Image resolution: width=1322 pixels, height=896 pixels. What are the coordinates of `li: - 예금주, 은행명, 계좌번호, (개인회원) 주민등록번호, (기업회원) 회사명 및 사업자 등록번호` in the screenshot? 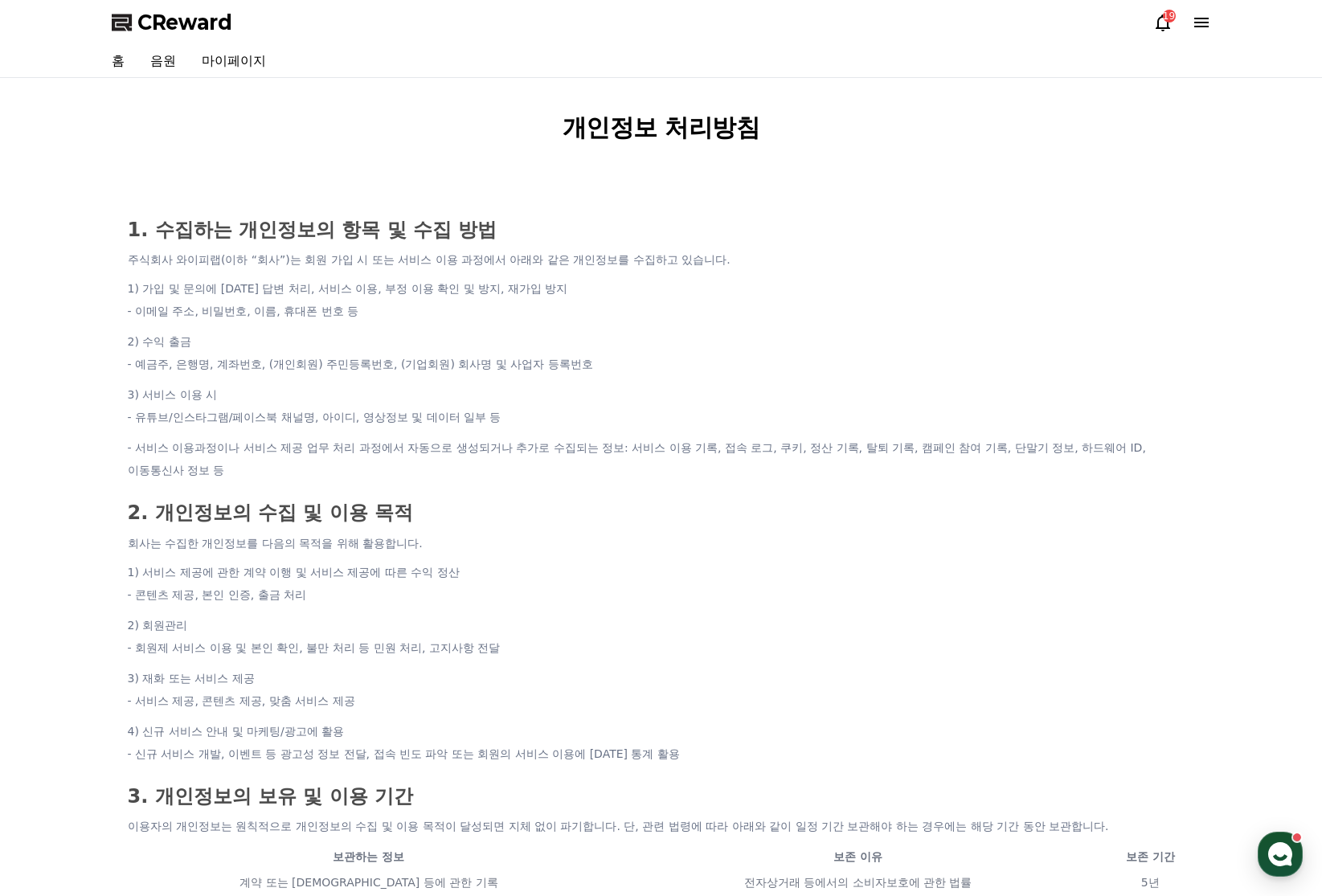 It's located at (662, 364).